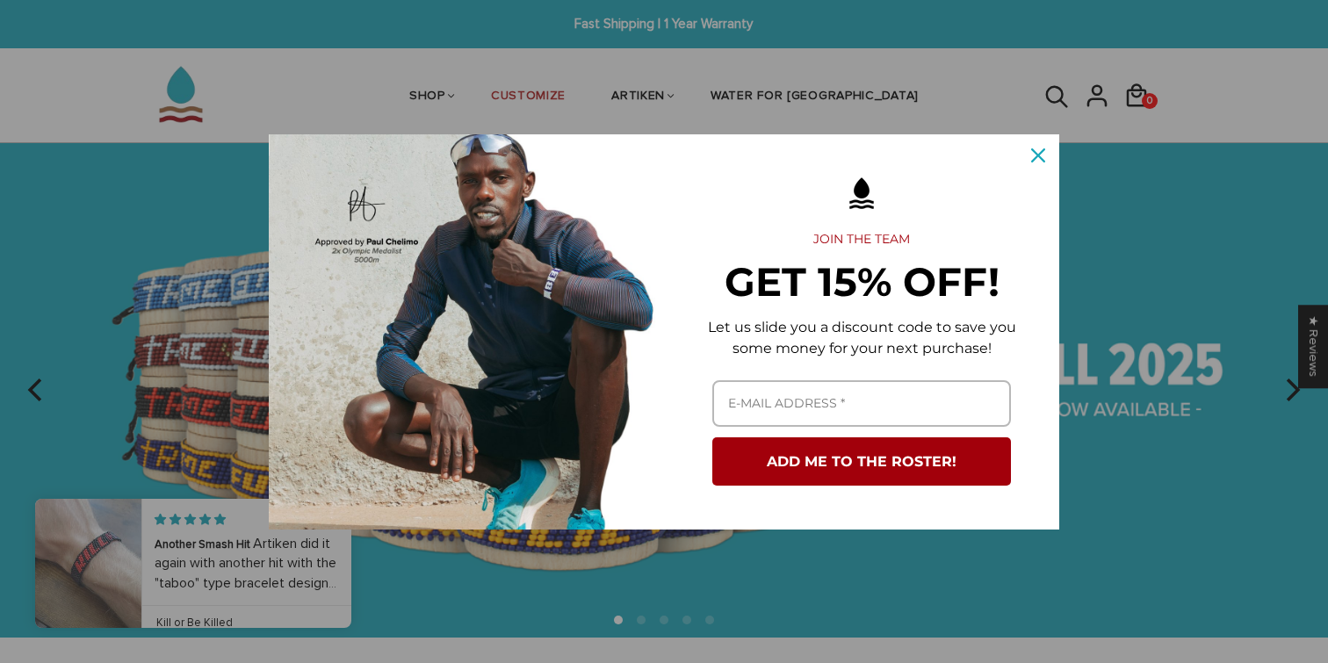 The width and height of the screenshot is (1328, 663). I want to click on strong: GET 15% OFF!, so click(862, 281).